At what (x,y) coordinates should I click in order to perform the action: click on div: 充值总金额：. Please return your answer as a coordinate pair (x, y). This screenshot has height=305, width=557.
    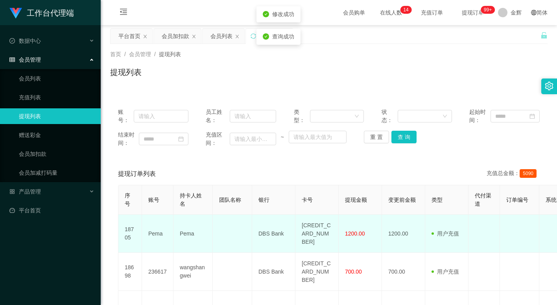
    Looking at the image, I should click on (513, 174).